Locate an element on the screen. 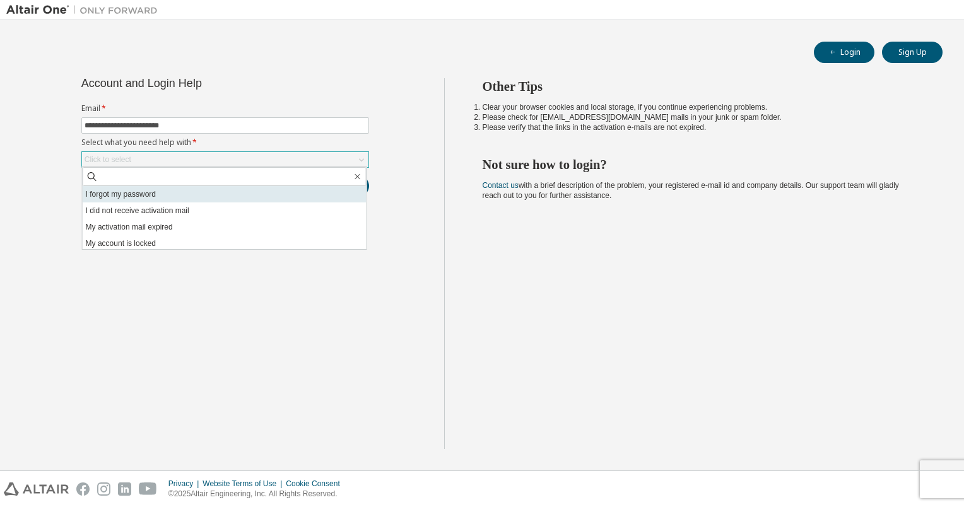 This screenshot has height=507, width=964. img: linkedin.svg is located at coordinates (124, 489).